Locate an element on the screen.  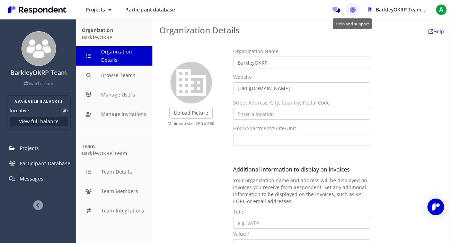
span: Help and support is located at coordinates (352, 24).